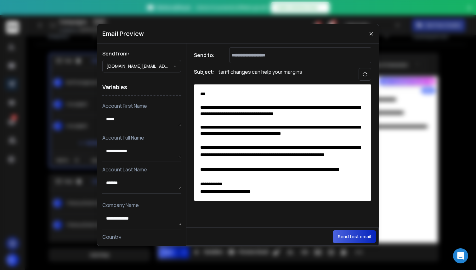 This screenshot has width=476, height=270. What do you see at coordinates (260, 74) in the screenshot?
I see `p: tariff changes can help your margins` at bounding box center [260, 74].